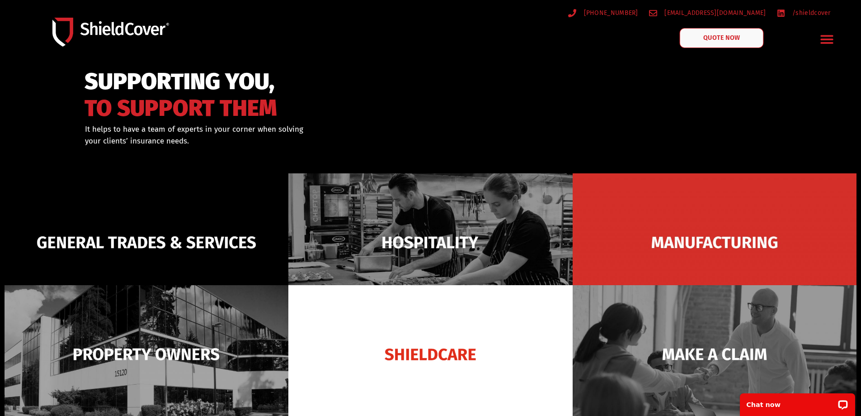  Describe the element at coordinates (109, 17) in the screenshot. I see `button: Open LiveChat chat widget` at that location.